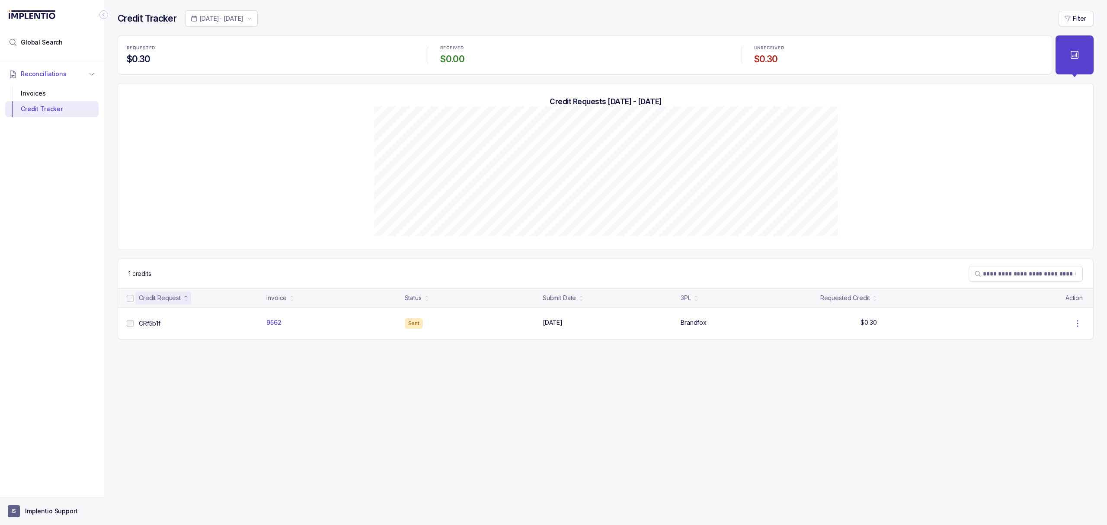 This screenshot has height=525, width=1107. Describe the element at coordinates (14, 511) in the screenshot. I see `span: User initials` at that location.